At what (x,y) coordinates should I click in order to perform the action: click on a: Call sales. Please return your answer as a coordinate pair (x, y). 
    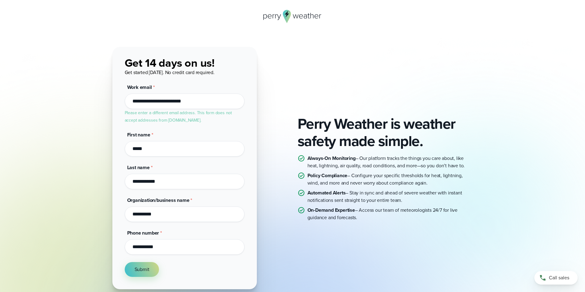
    Looking at the image, I should click on (556, 278).